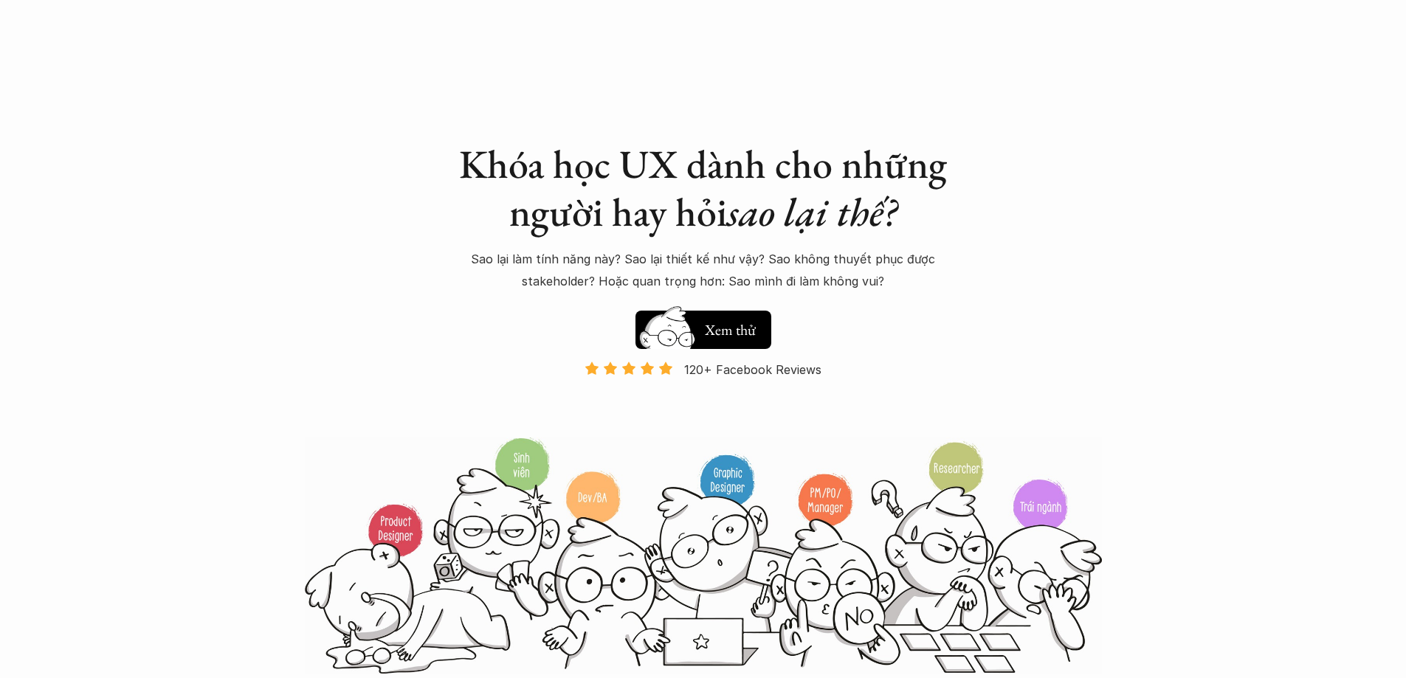 The height and width of the screenshot is (678, 1406). I want to click on p: 120+ Facebook Reviews, so click(753, 370).